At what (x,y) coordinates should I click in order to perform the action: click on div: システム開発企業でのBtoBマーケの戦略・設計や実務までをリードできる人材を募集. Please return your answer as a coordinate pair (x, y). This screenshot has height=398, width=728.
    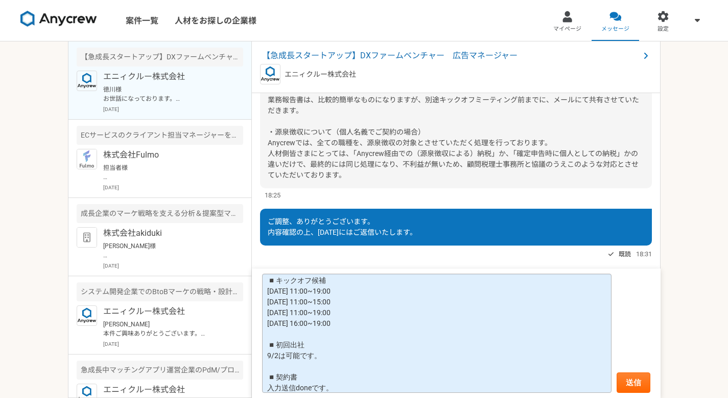
    Looking at the image, I should click on (160, 291).